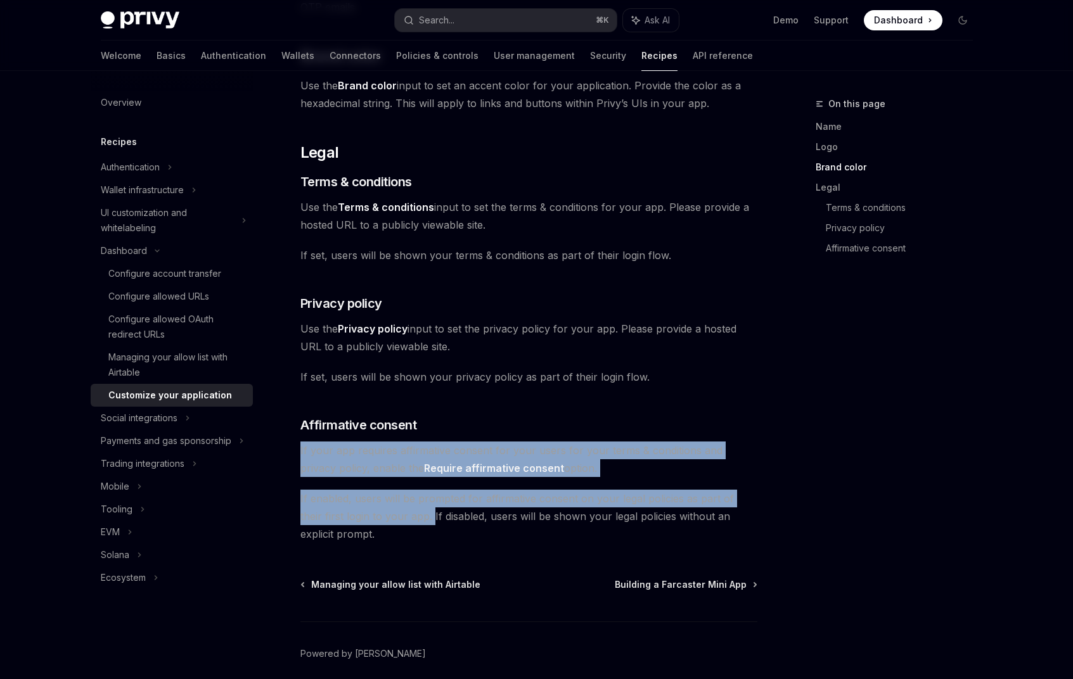 This screenshot has height=679, width=1073. What do you see at coordinates (831, 20) in the screenshot?
I see `a: Support` at bounding box center [831, 20].